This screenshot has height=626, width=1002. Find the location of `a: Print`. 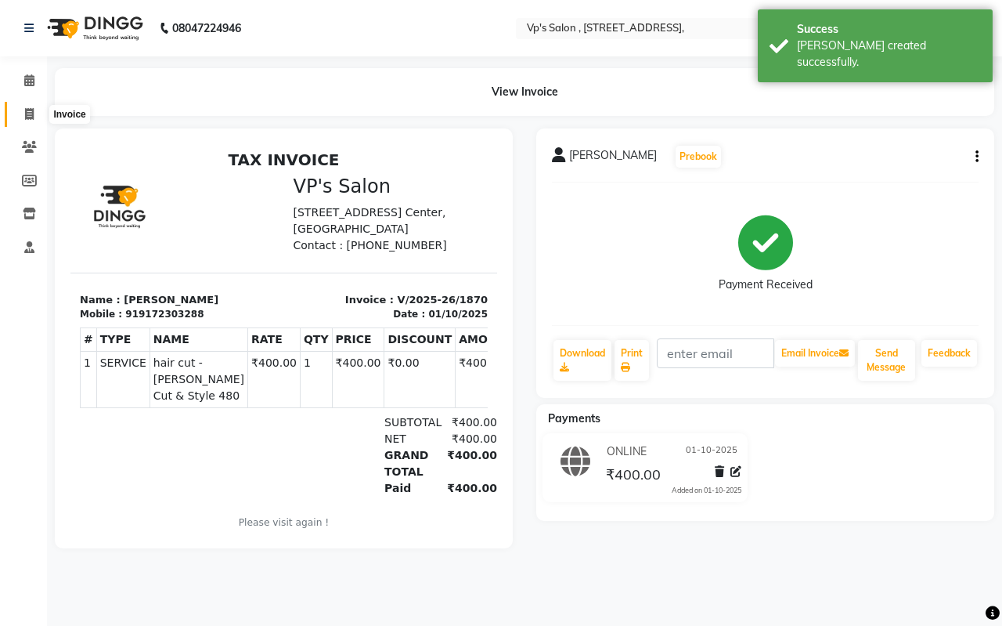

a: Print is located at coordinates (632, 360).